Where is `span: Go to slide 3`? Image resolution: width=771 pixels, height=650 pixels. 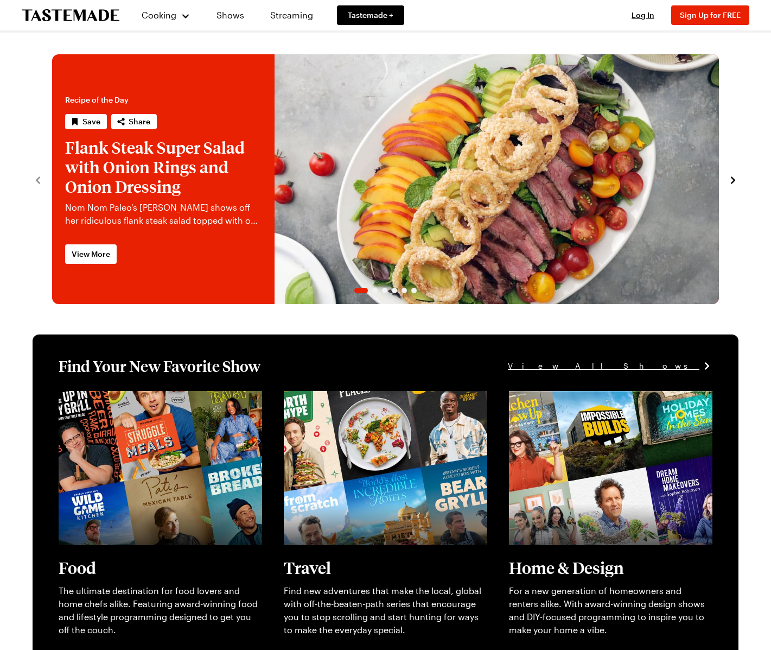
span: Go to slide 3 is located at coordinates (385, 290).